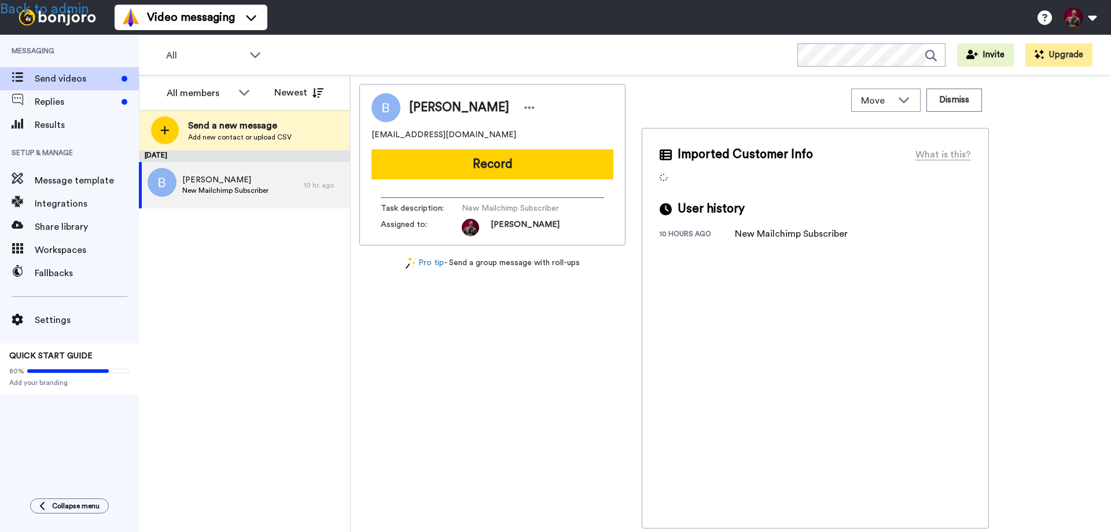  Describe the element at coordinates (200, 93) in the screenshot. I see `div: All members` at that location.